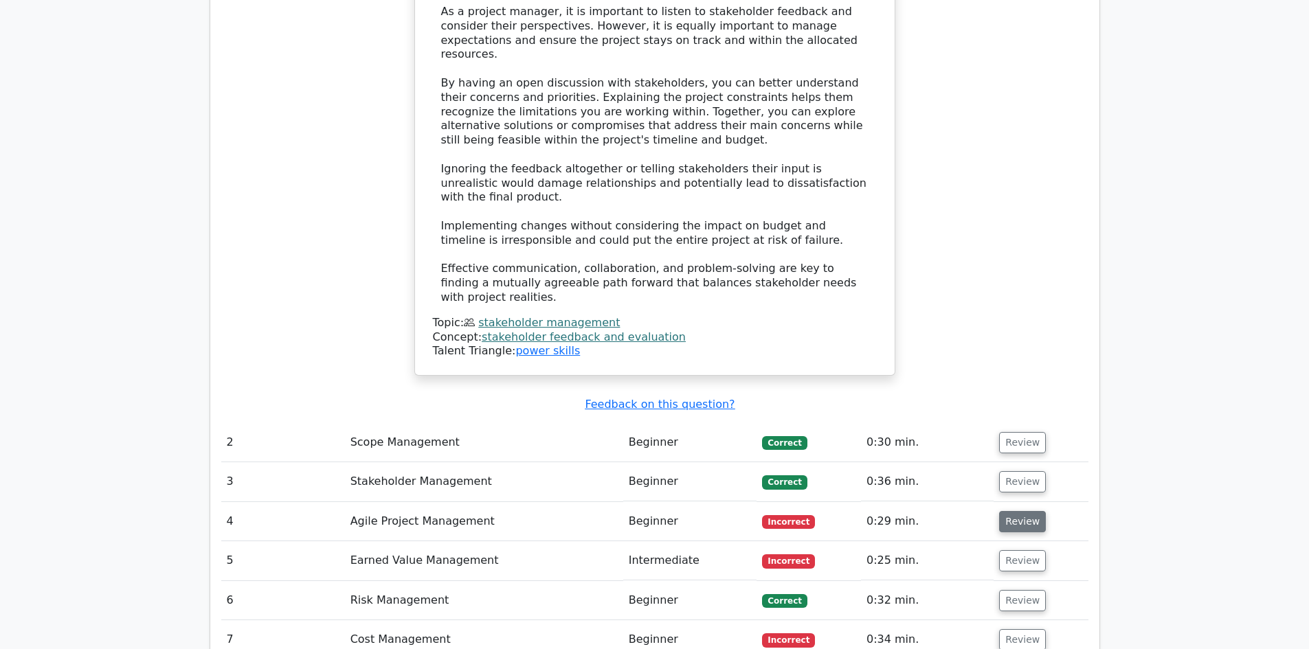 The image size is (1309, 649). Describe the element at coordinates (927, 442) in the screenshot. I see `td: 0:30 min.` at that location.